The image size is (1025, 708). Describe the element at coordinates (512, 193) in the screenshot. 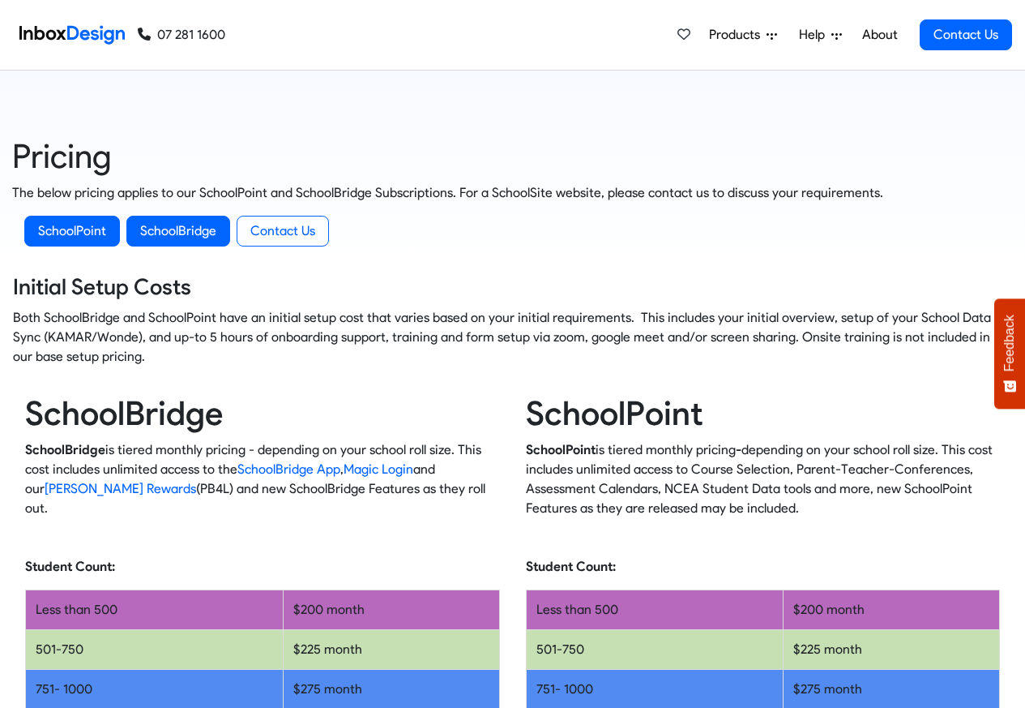

I see `p: The below pricing applies to our SchoolPoint and SchoolBridge Subscriptions. For a SchoolSite web...` at that location.